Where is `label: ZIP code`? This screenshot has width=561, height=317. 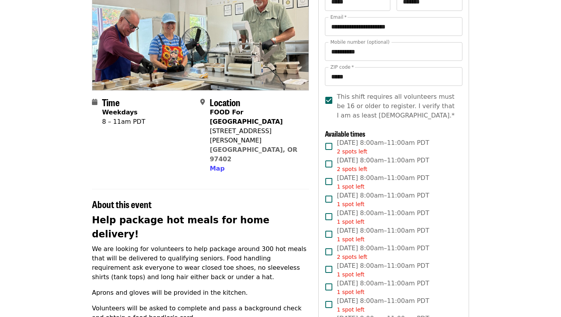 label: ZIP code is located at coordinates (342, 67).